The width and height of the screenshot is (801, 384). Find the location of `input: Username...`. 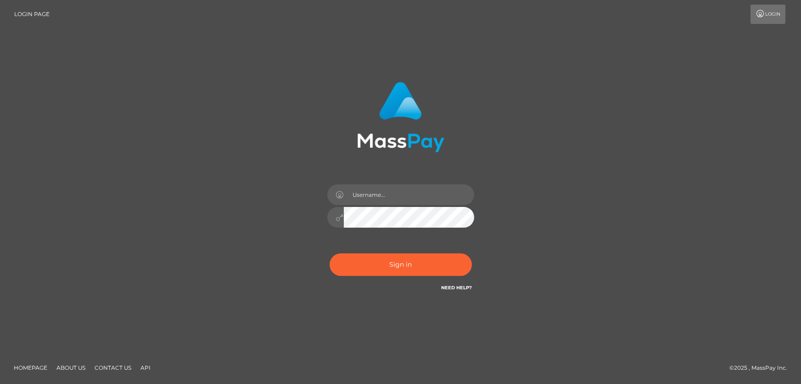

input: Username... is located at coordinates (409, 194).